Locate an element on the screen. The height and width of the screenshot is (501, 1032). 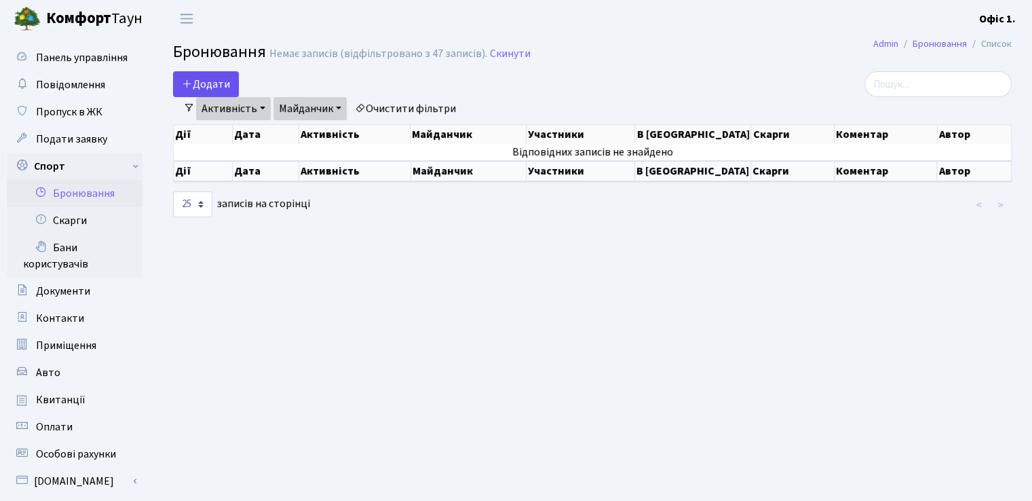
a: Бани користувачів is located at coordinates (75, 256).